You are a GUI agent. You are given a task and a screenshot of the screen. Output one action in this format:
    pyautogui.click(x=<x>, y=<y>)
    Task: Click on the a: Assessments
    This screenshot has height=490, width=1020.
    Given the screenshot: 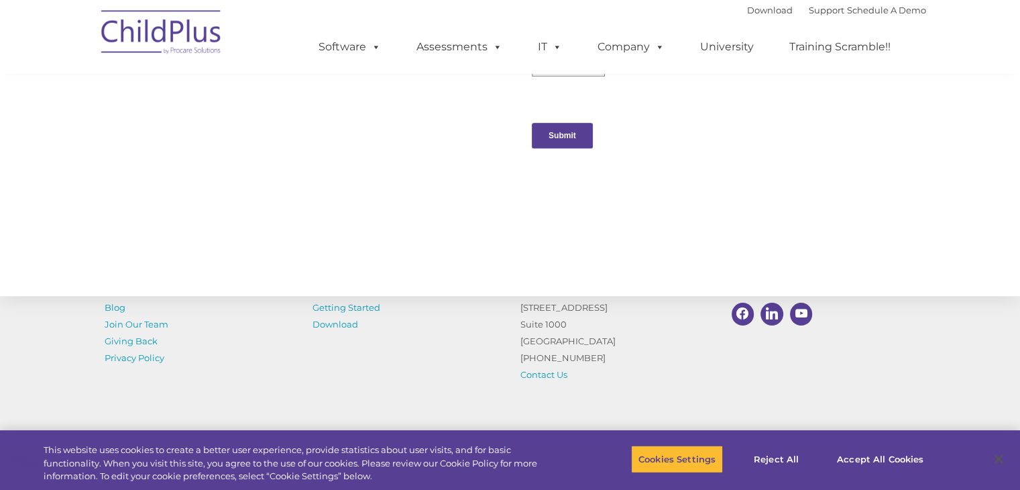 What is the action you would take?
    pyautogui.click(x=460, y=47)
    